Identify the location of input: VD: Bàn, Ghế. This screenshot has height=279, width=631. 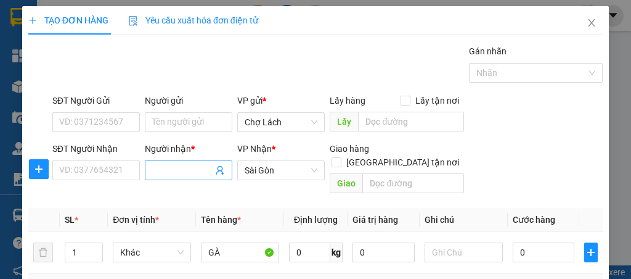
(240, 252).